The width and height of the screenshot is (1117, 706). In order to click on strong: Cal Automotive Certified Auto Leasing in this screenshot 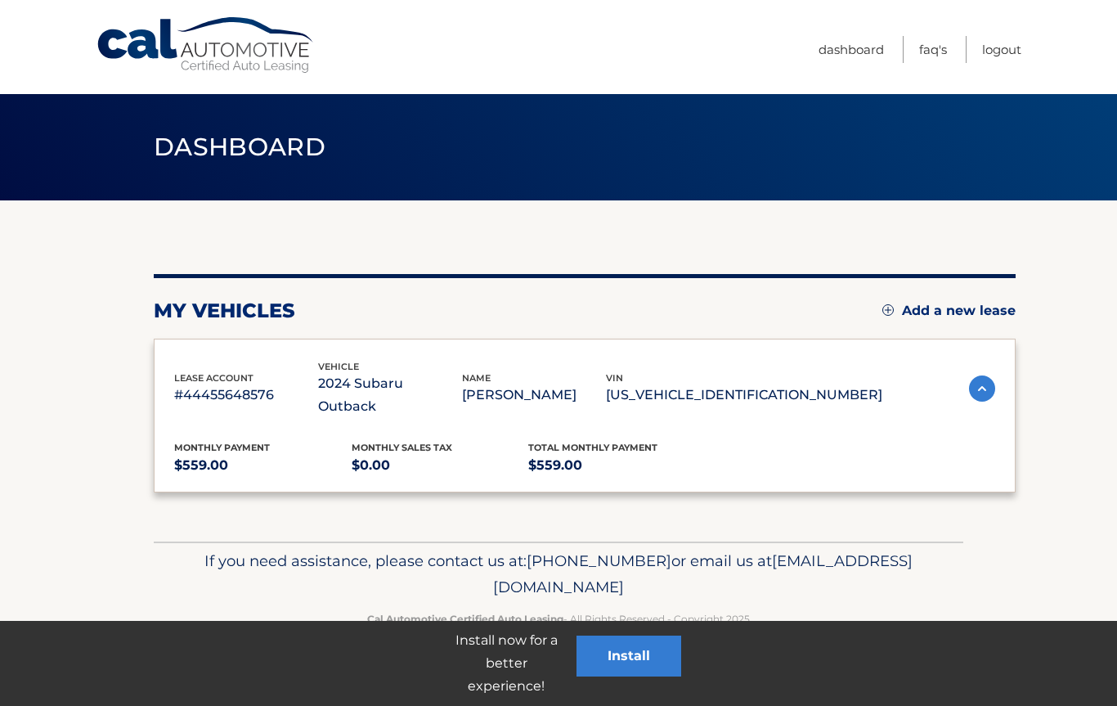, I will do `click(465, 618)`.